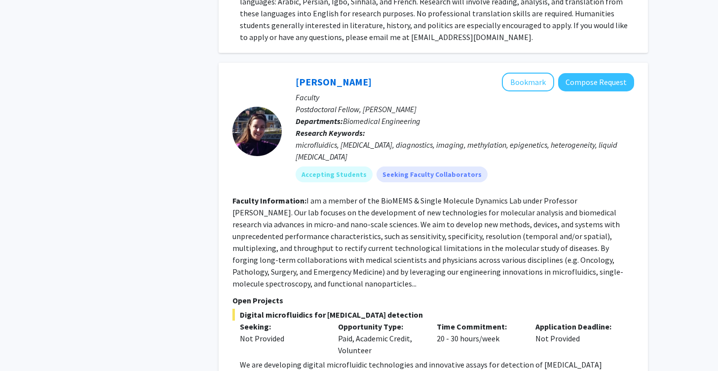  I want to click on mat-chip: Seeking Faculty Collaborators, so click(432, 174).